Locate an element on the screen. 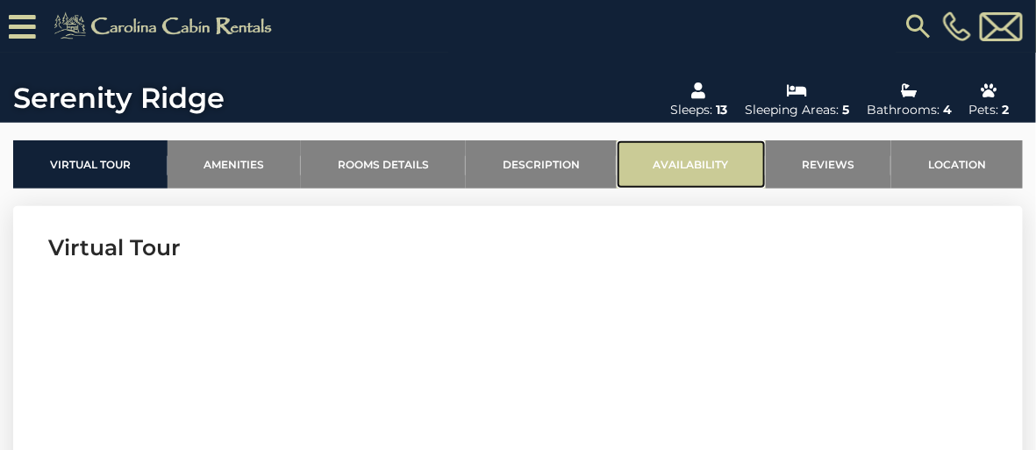  a: Availability is located at coordinates (691, 164).